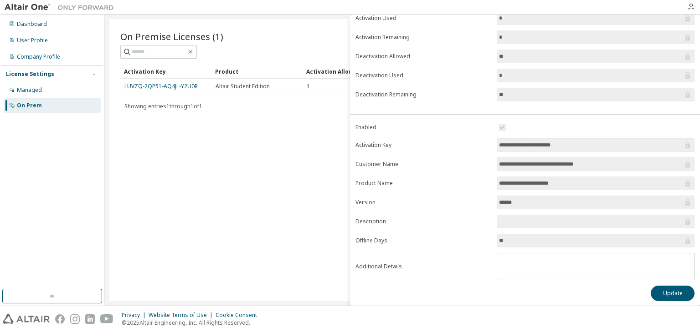  I want to click on div: Product, so click(257, 72).